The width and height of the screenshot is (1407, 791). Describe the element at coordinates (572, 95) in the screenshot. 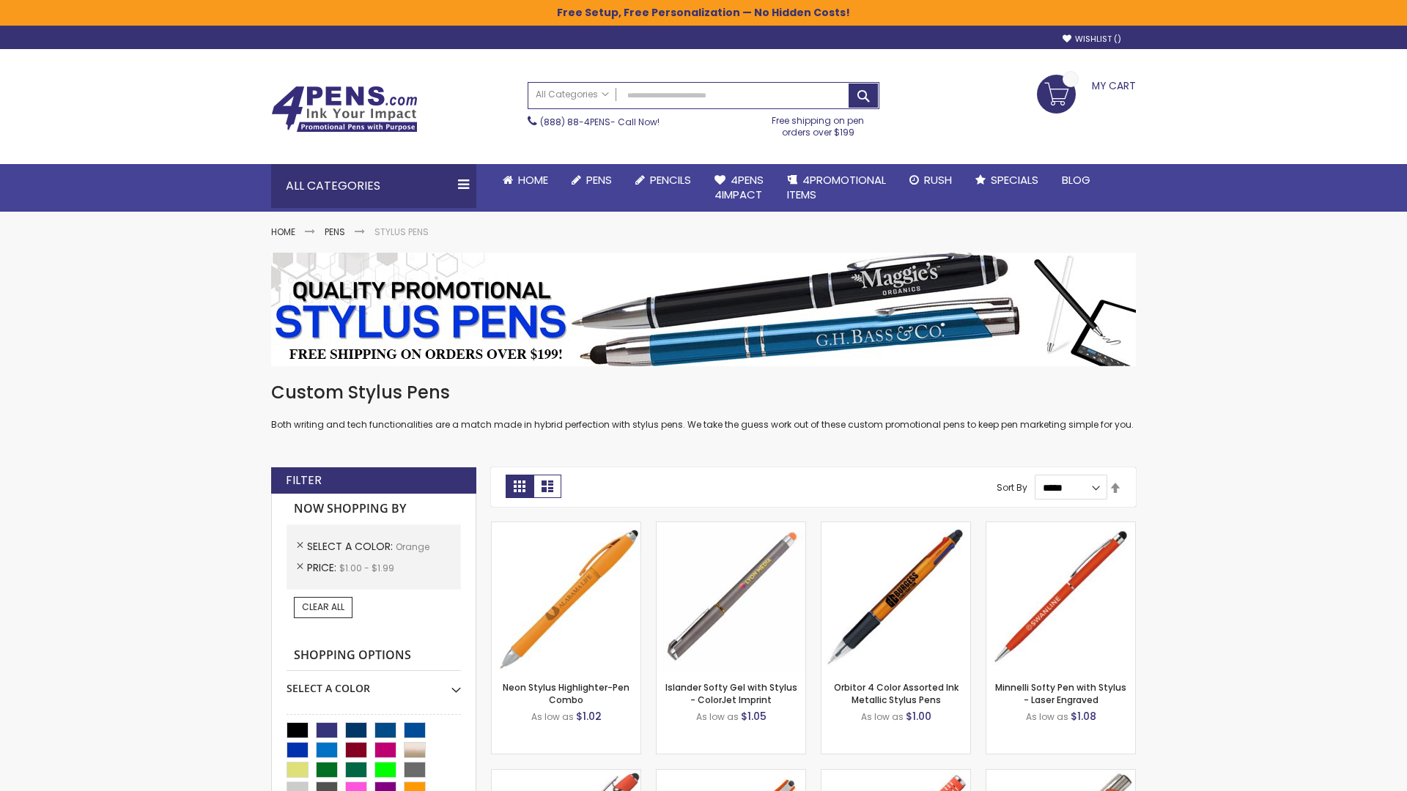

I see `span: All Categories` at that location.